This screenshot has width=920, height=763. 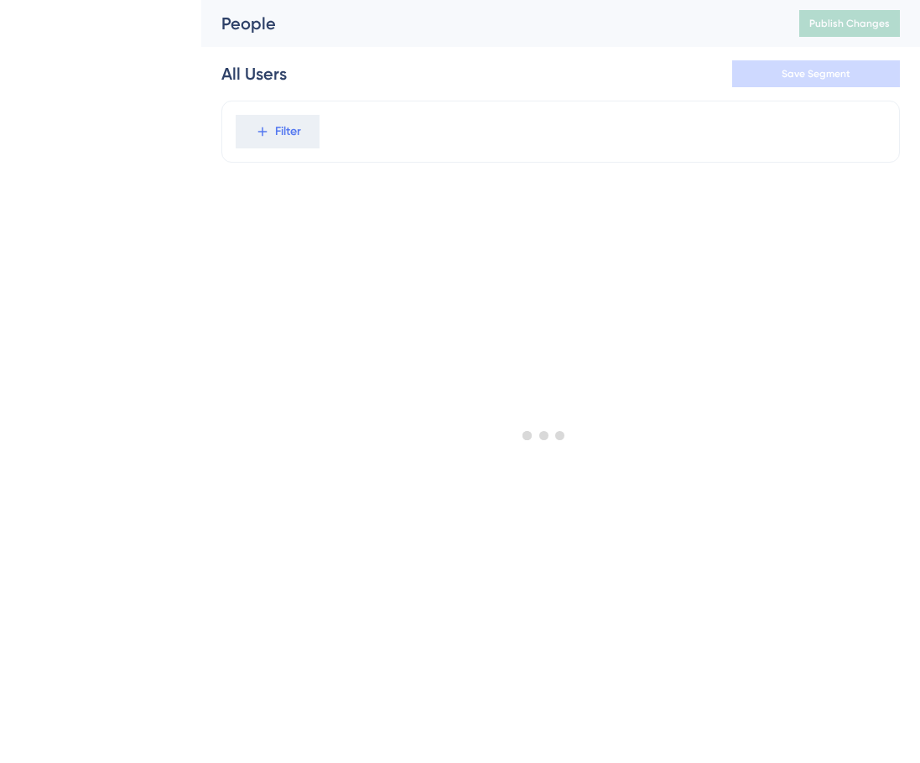 I want to click on button: Save Segment, so click(x=816, y=74).